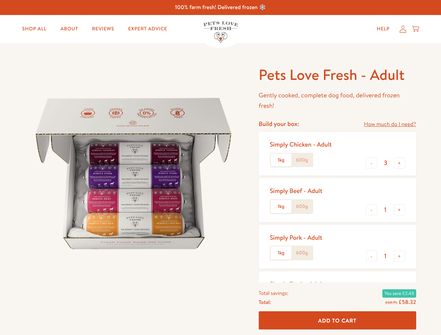  What do you see at coordinates (34, 29) in the screenshot?
I see `a: Shop All` at bounding box center [34, 29].